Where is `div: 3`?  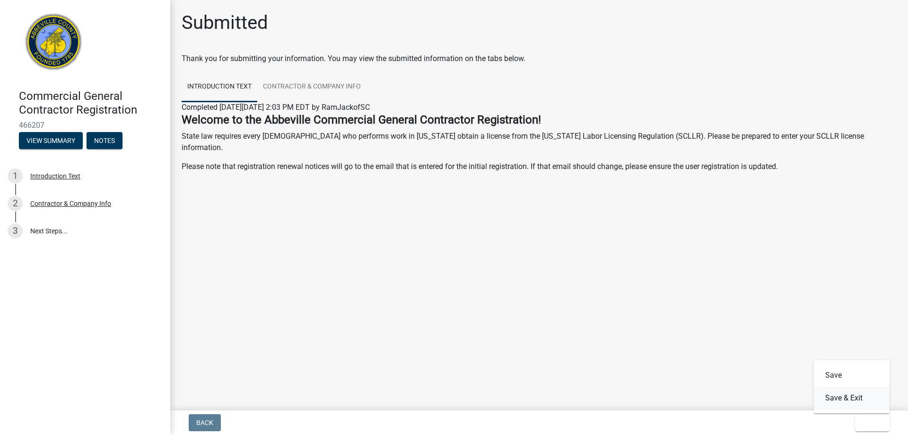
div: 3 is located at coordinates (15, 231).